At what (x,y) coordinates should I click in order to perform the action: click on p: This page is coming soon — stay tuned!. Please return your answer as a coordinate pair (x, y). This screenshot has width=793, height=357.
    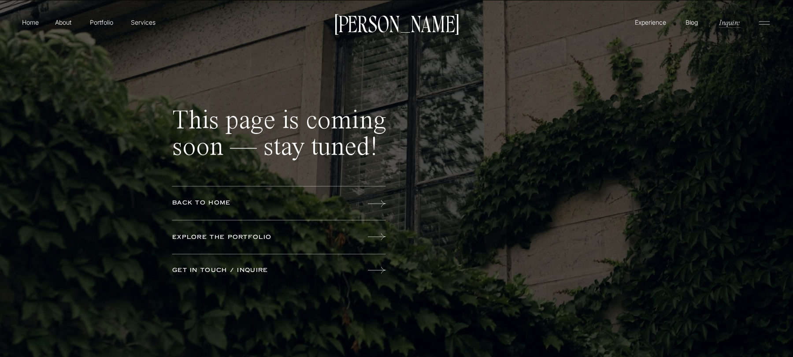
    Looking at the image, I should click on (281, 141).